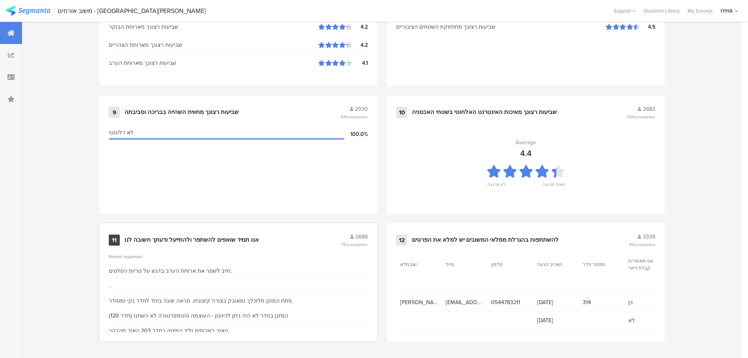 This screenshot has width=748, height=358. What do you see at coordinates (509, 264) in the screenshot?
I see `section: טלפון` at bounding box center [509, 264].